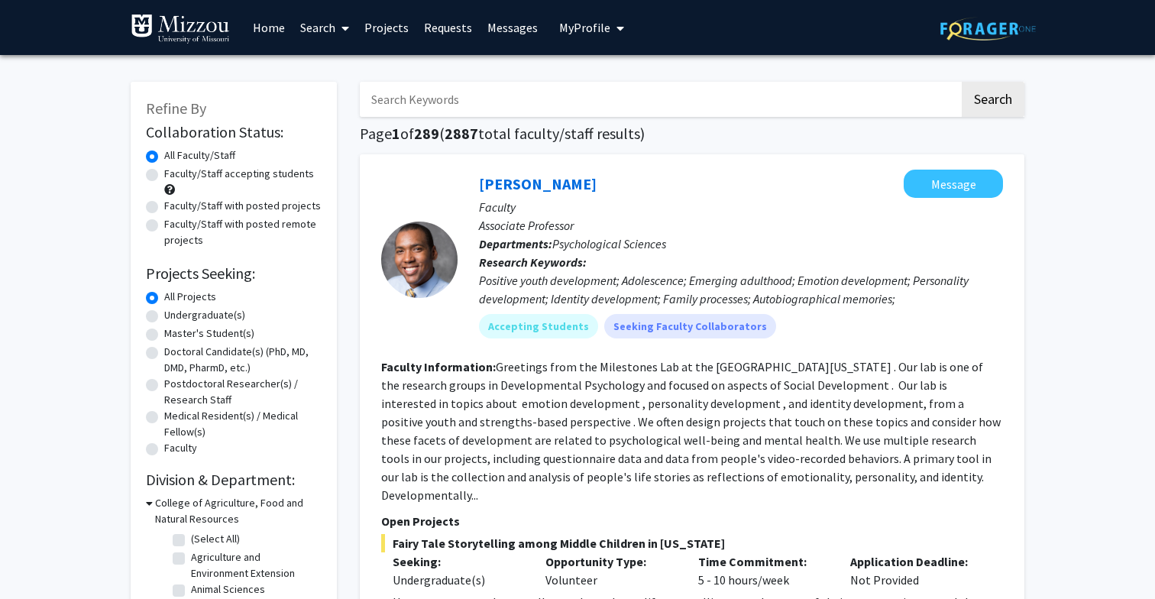 Image resolution: width=1155 pixels, height=599 pixels. I want to click on label: Faculty/Staff accepting students, so click(239, 173).